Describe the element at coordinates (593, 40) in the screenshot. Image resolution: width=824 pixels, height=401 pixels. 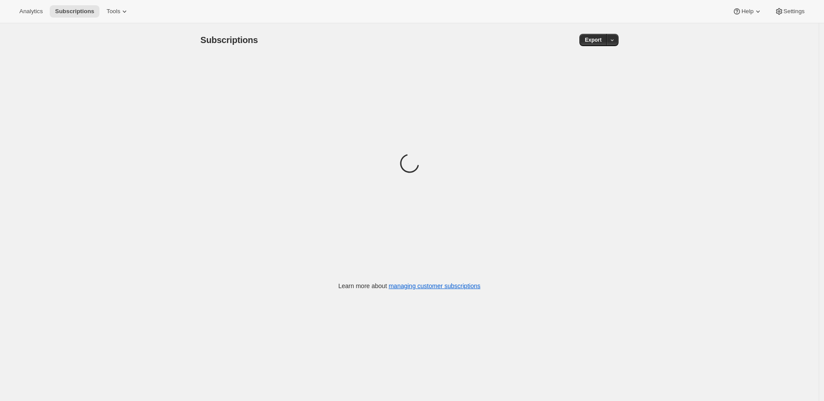
I see `button: Export` at that location.